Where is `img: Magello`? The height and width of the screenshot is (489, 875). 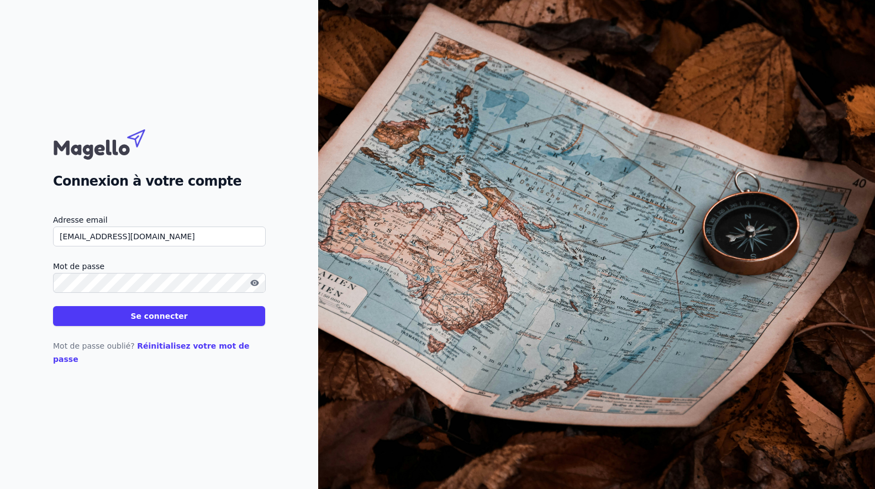
img: Magello is located at coordinates (111, 143).